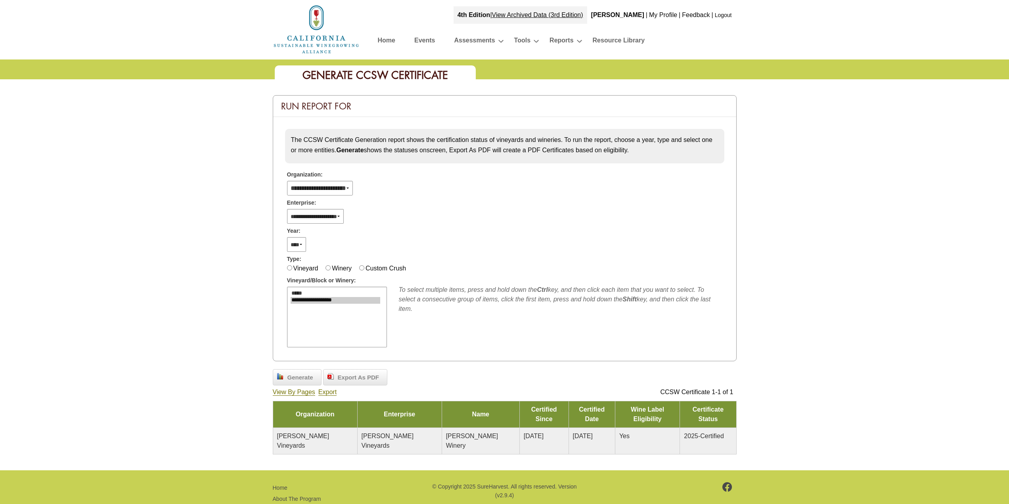  I want to click on span: Export As PDF, so click(358, 378).